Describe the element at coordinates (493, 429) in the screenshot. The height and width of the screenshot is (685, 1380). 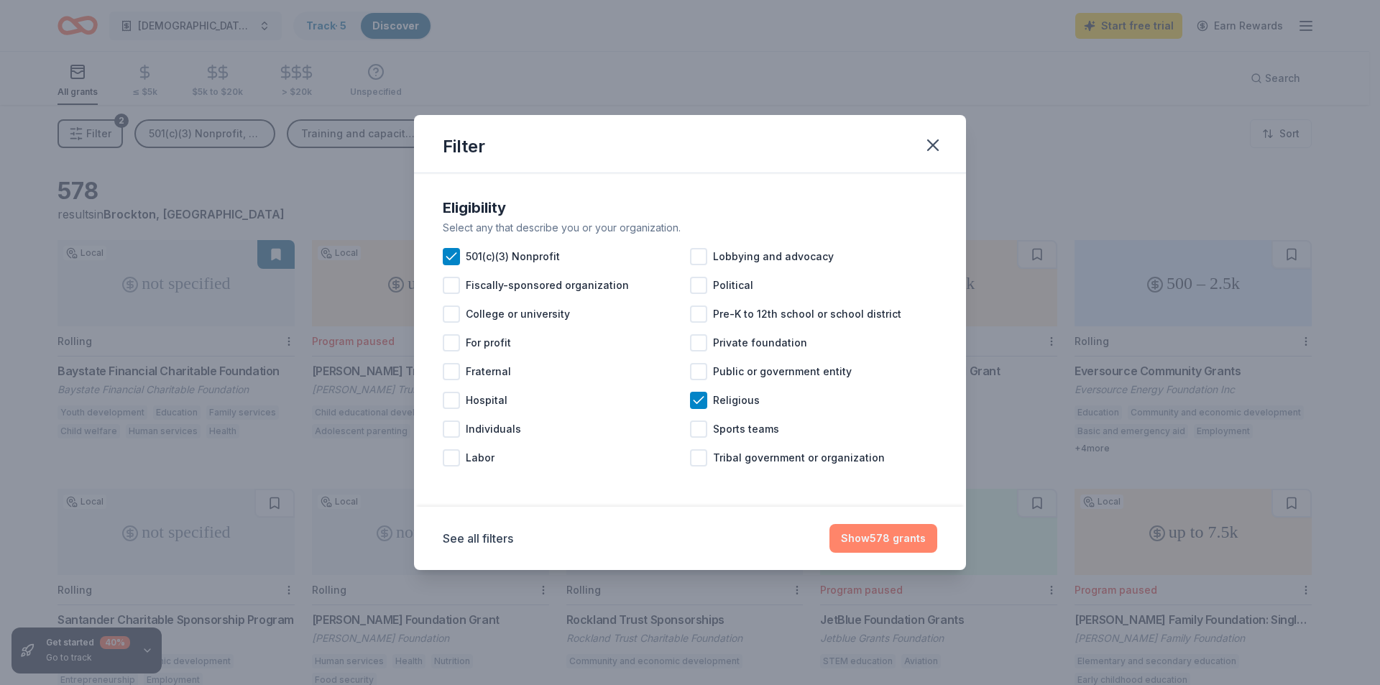
I see `span: Individuals` at that location.